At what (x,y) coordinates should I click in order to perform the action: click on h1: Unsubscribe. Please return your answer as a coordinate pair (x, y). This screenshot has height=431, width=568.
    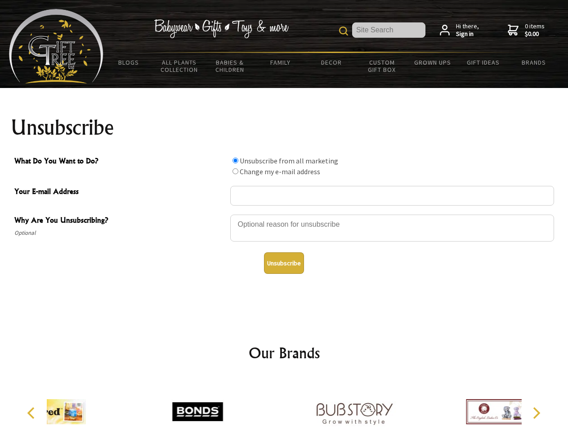
    Looking at the image, I should click on (284, 128).